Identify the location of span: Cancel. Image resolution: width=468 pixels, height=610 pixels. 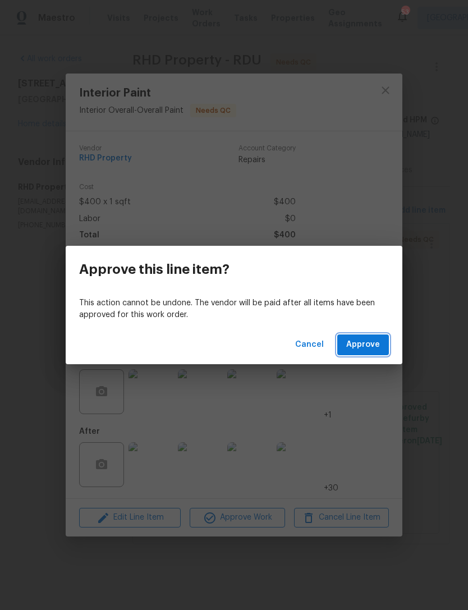
(309, 345).